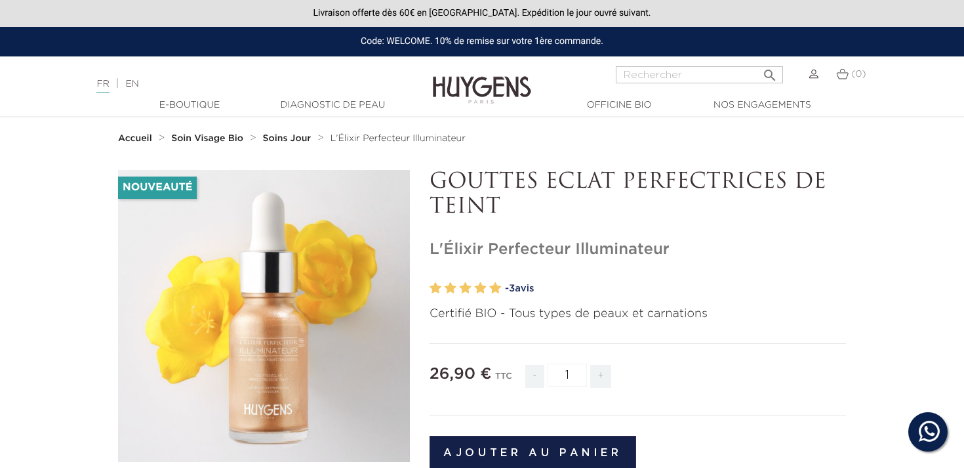  I want to click on a: Accueil, so click(136, 138).